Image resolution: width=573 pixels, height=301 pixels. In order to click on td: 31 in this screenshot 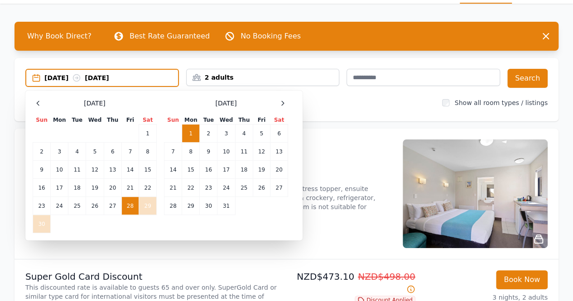, I will do `click(226, 206)`.